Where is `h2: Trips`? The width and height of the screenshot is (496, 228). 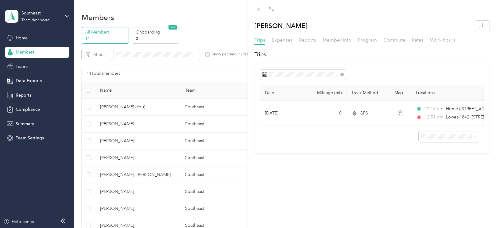 h2: Trips is located at coordinates (372, 54).